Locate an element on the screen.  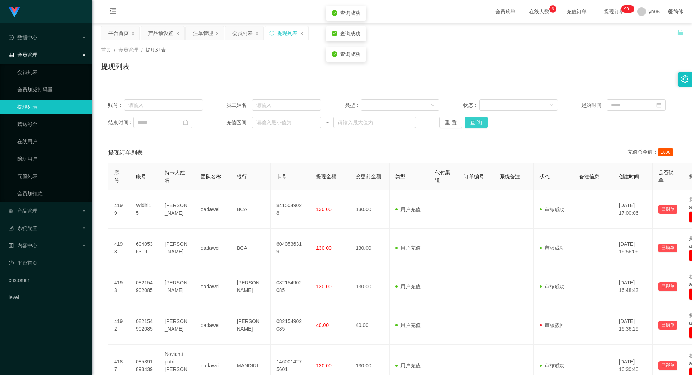
span: 起始时间： is located at coordinates (594, 105).